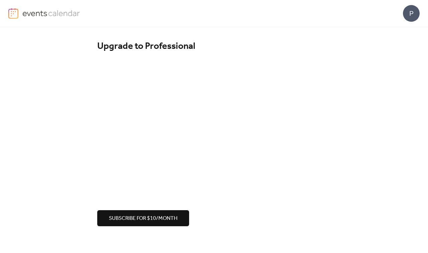 The image size is (428, 253). I want to click on div: P, so click(411, 13).